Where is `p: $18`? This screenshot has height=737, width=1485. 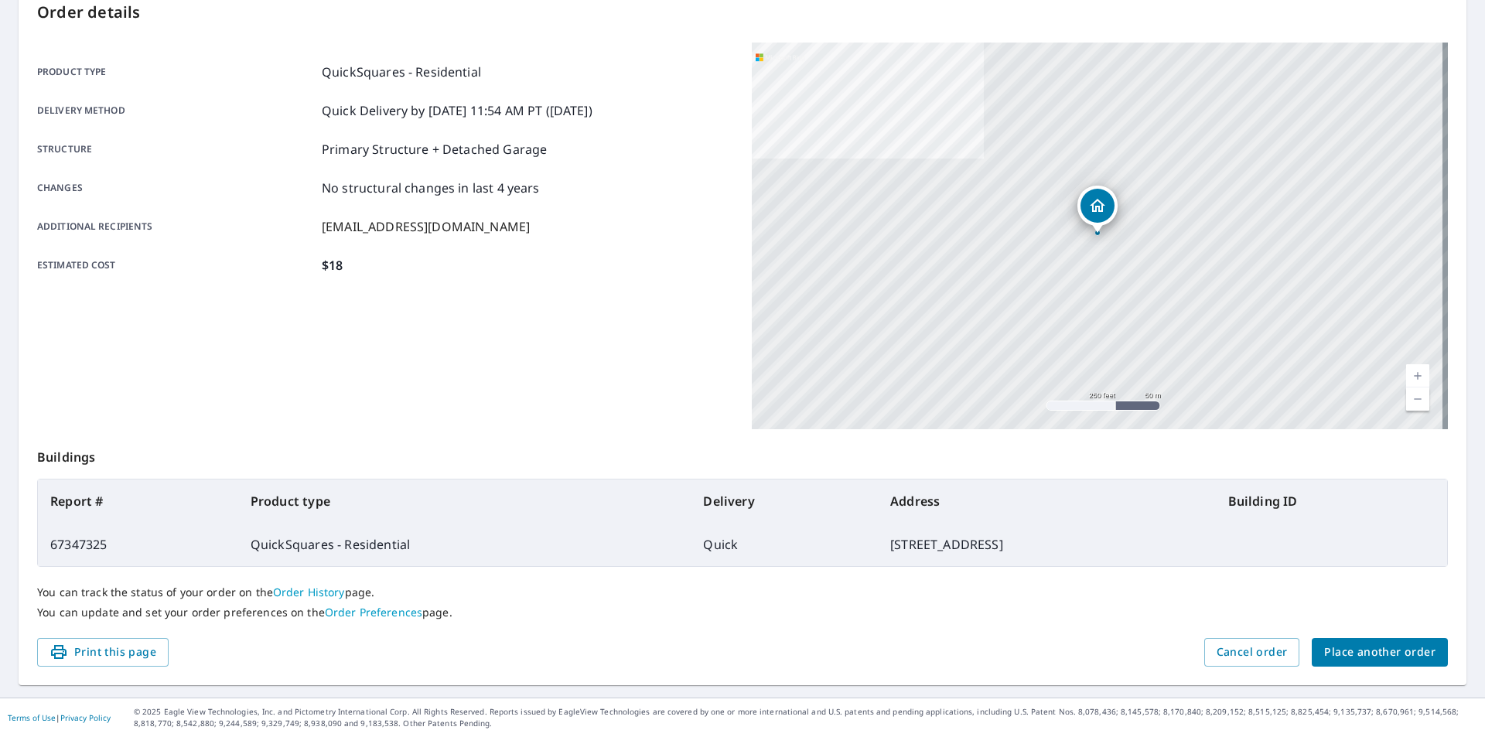 p: $18 is located at coordinates (332, 265).